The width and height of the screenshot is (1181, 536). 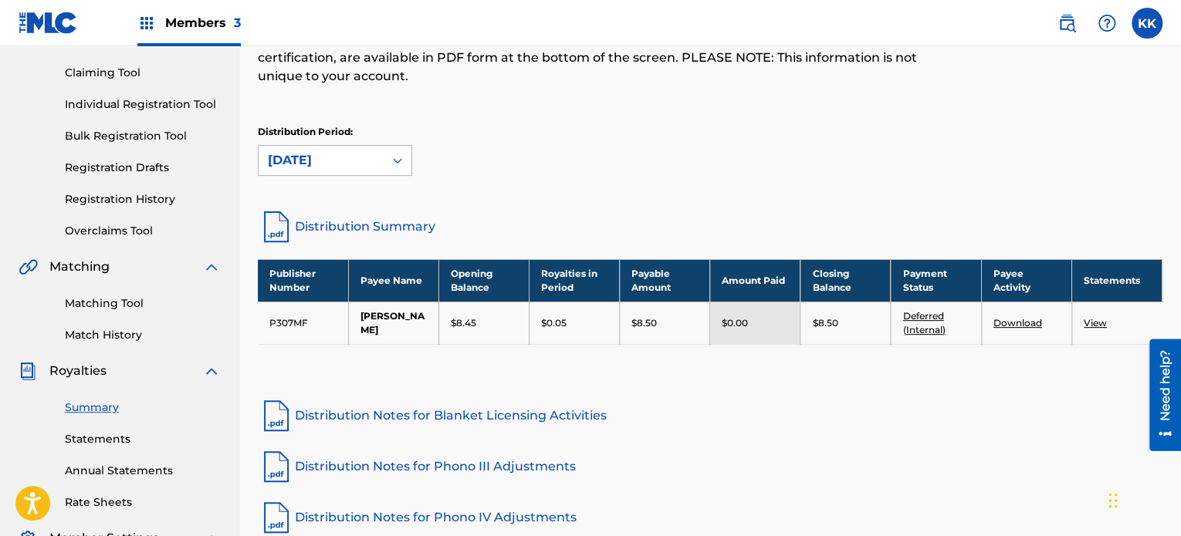 What do you see at coordinates (1067, 23) in the screenshot?
I see `img: search` at bounding box center [1067, 23].